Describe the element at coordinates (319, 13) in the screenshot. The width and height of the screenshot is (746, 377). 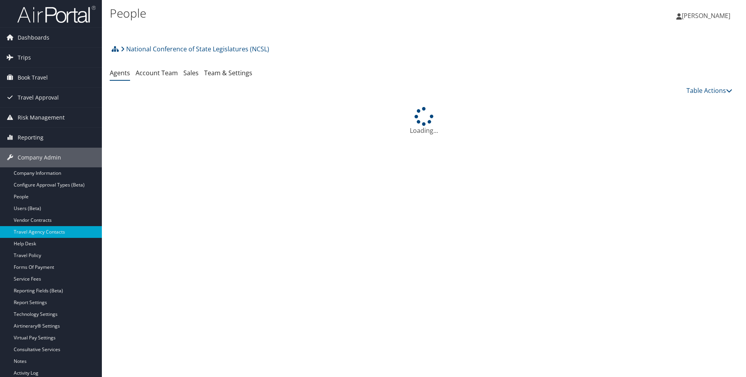
I see `h1: People` at that location.